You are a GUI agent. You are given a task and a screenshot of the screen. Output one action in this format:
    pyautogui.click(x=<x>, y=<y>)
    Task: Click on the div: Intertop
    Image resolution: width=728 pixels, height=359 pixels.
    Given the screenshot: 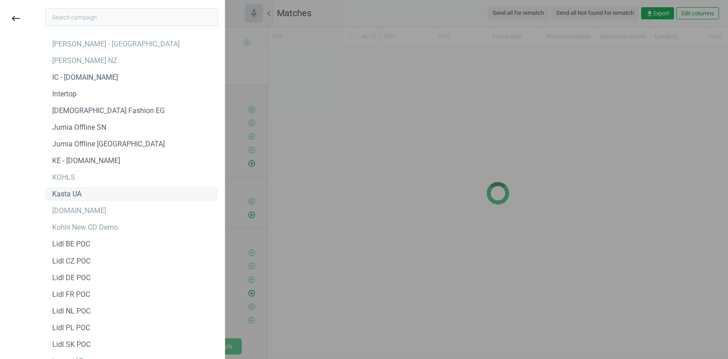 What is the action you would take?
    pyautogui.click(x=64, y=94)
    